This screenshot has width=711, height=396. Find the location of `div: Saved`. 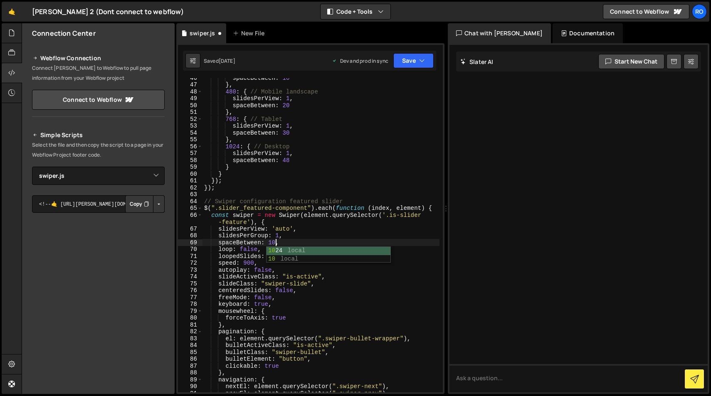

div: Saved is located at coordinates (220, 61).